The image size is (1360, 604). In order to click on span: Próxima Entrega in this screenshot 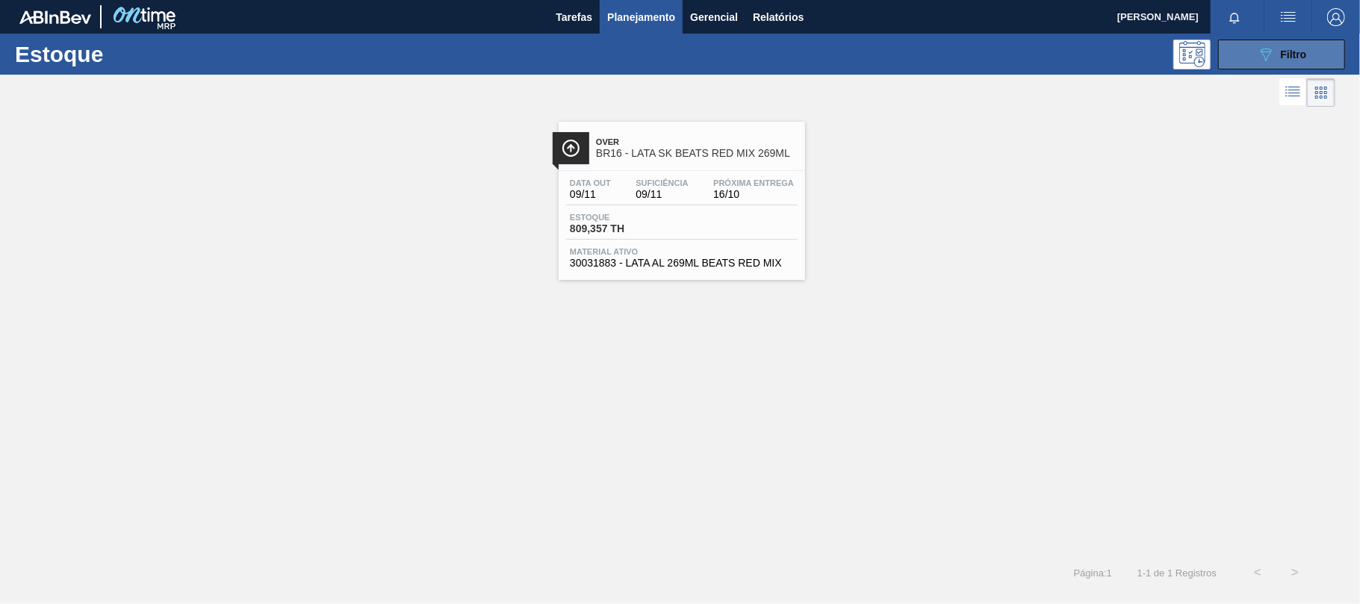, I will do `click(754, 183)`.